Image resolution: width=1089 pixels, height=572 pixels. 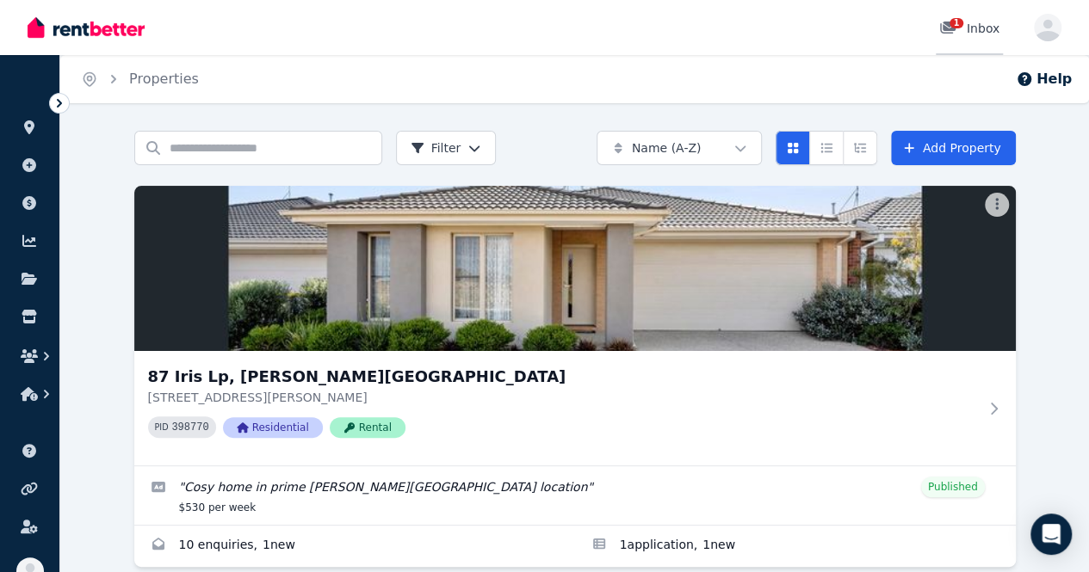 What do you see at coordinates (1051, 535) in the screenshot?
I see `div: Open Intercom Messenger` at bounding box center [1051, 535].